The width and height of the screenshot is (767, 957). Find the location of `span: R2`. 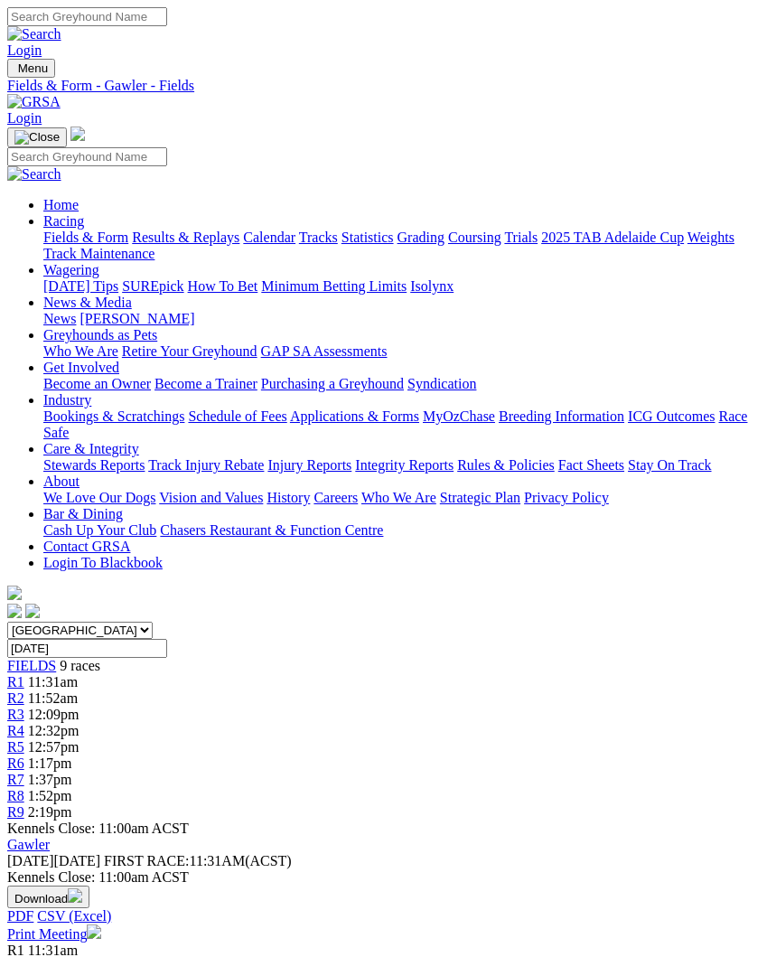

span: R2 is located at coordinates (15, 697).